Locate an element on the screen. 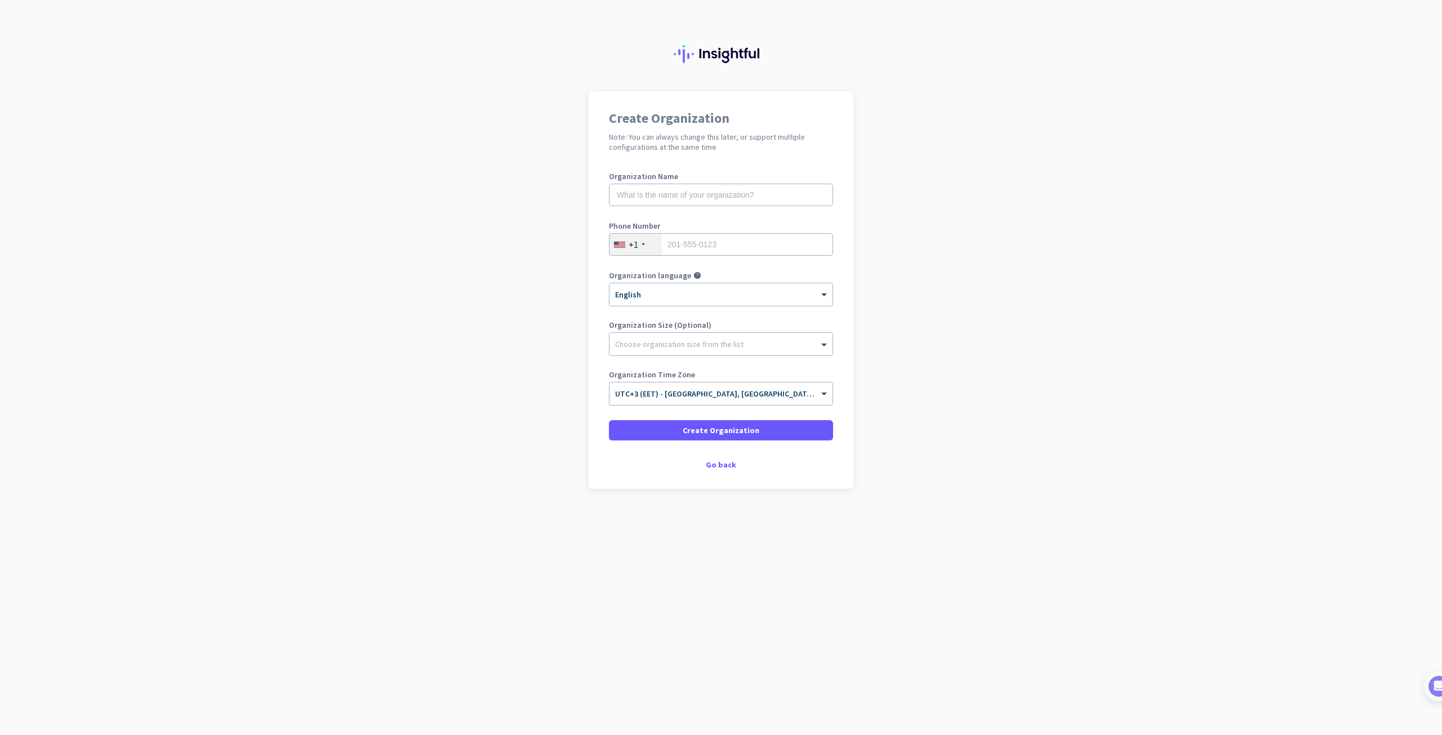 The width and height of the screenshot is (1442, 735). i: help is located at coordinates (697, 275).